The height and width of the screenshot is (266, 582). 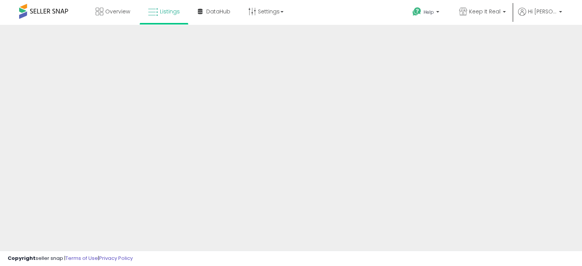 What do you see at coordinates (484, 11) in the screenshot?
I see `span: Keep It Real` at bounding box center [484, 11].